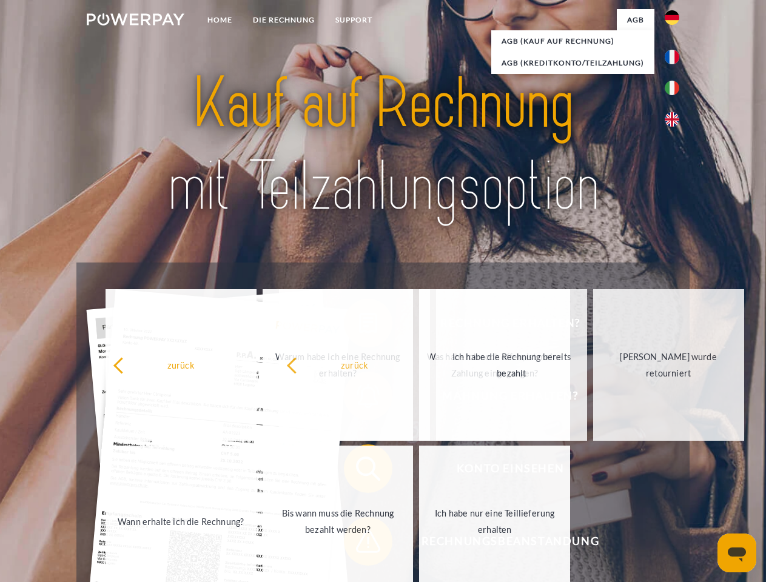 Image resolution: width=766 pixels, height=582 pixels. I want to click on a: AGB (Kauf auf Rechnung), so click(572, 41).